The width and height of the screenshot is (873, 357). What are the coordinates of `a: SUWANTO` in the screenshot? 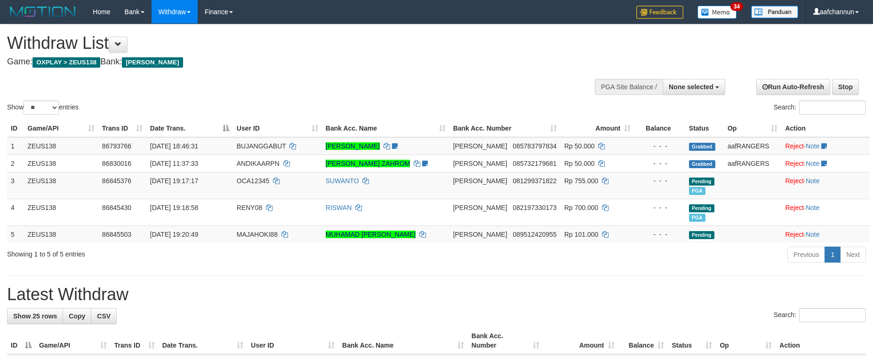 It's located at (342, 181).